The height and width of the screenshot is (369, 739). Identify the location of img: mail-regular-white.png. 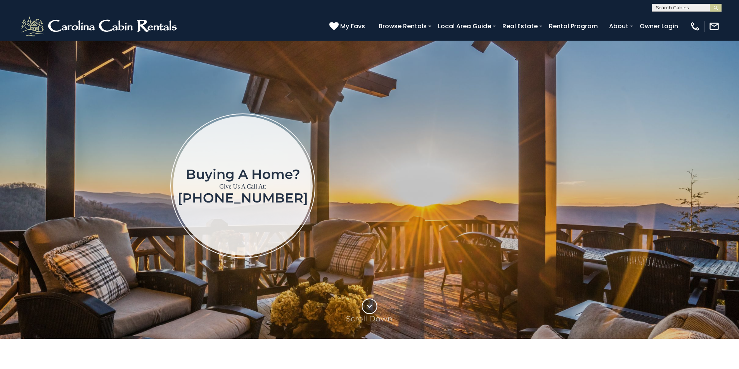
(714, 26).